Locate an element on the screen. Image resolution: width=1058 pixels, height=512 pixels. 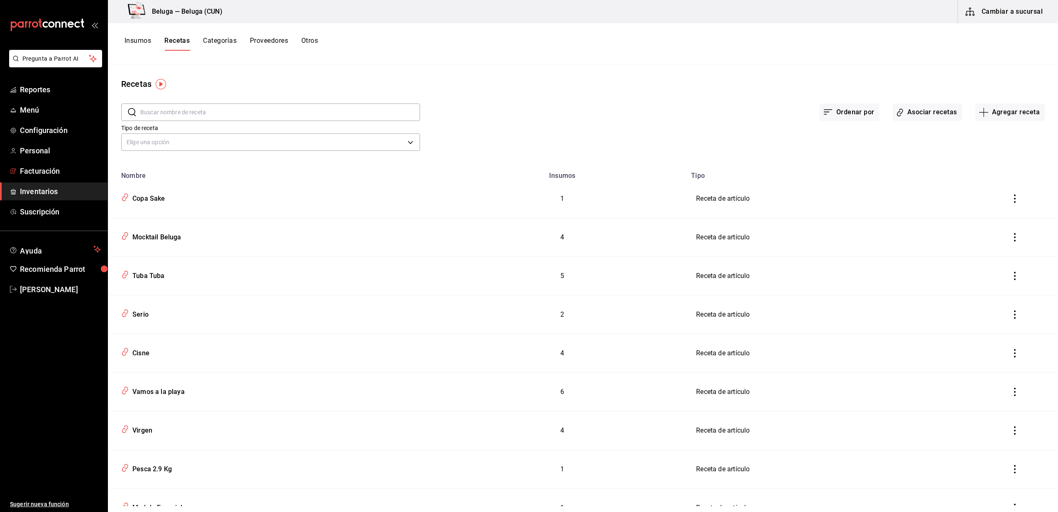
input: Buscar nombre de receta is located at coordinates (280, 112).